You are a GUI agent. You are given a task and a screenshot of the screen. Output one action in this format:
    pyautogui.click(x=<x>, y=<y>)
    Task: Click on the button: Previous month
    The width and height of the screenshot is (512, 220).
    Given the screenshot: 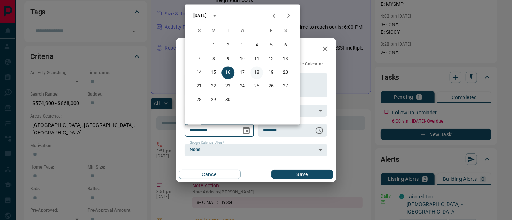 What is the action you would take?
    pyautogui.click(x=274, y=16)
    